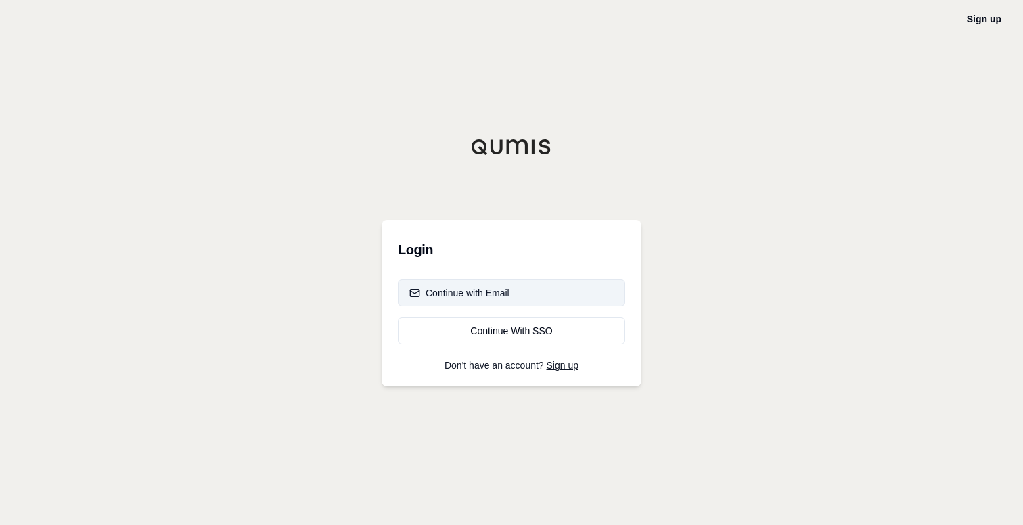 The height and width of the screenshot is (525, 1023). What do you see at coordinates (511, 331) in the screenshot?
I see `a: Continue With SSO` at bounding box center [511, 331].